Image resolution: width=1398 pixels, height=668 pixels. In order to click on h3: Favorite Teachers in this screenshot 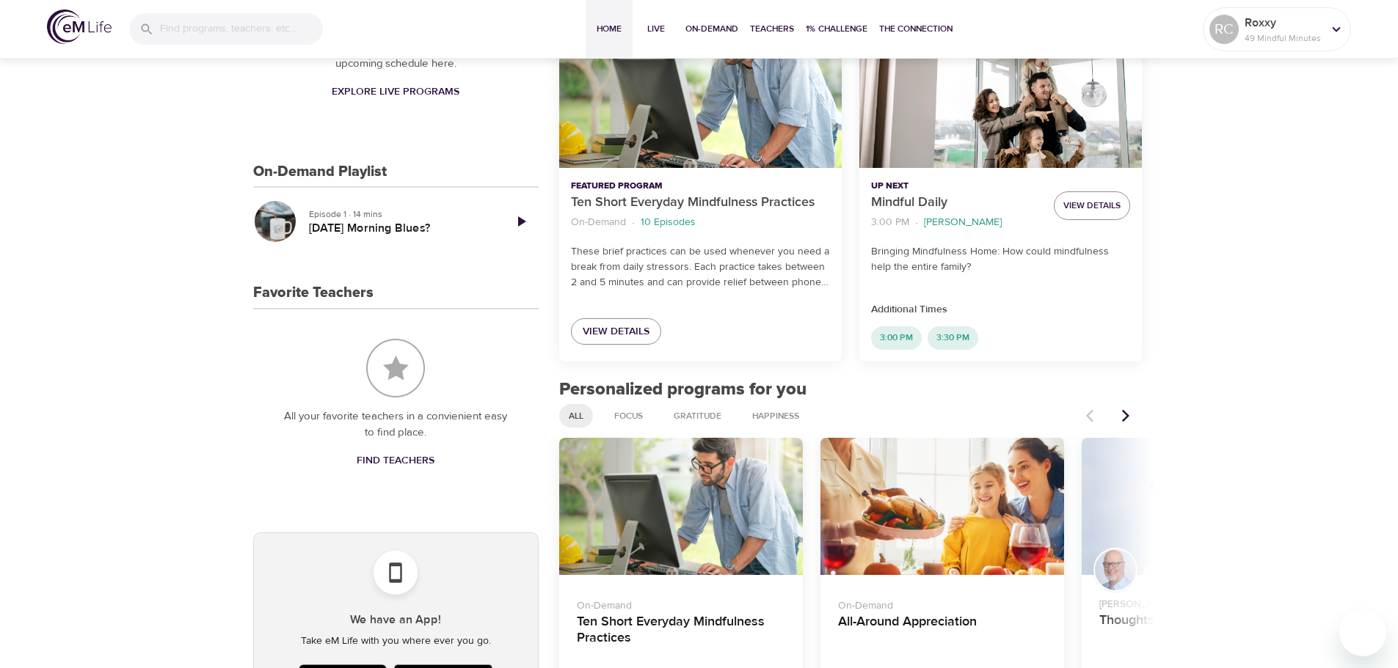, I will do `click(313, 293)`.